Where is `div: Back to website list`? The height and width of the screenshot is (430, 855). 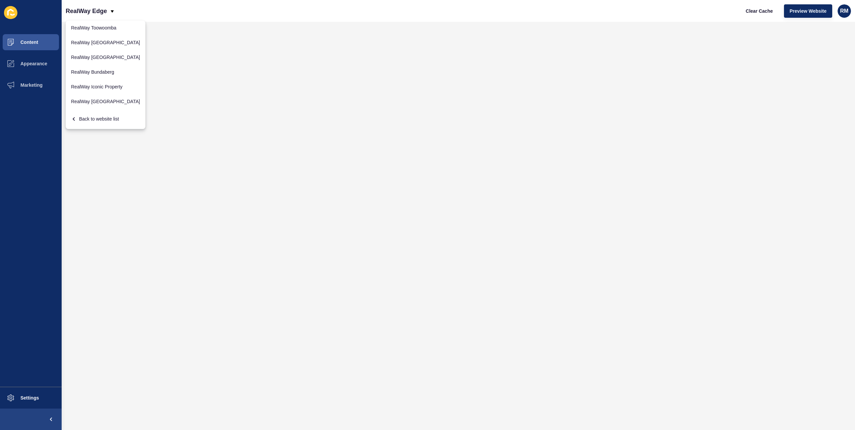 div: Back to website list is located at coordinates (106, 119).